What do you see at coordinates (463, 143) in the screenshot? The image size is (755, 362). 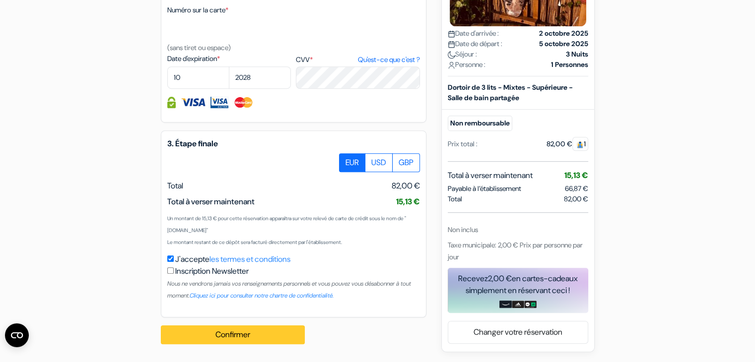 I see `div: Prix total :` at bounding box center [463, 143].